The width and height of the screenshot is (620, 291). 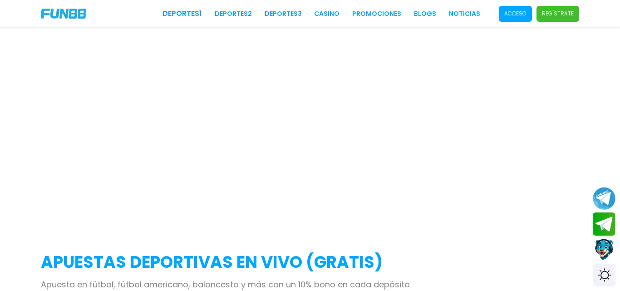 I want to click on button: Join telegram, so click(x=604, y=224).